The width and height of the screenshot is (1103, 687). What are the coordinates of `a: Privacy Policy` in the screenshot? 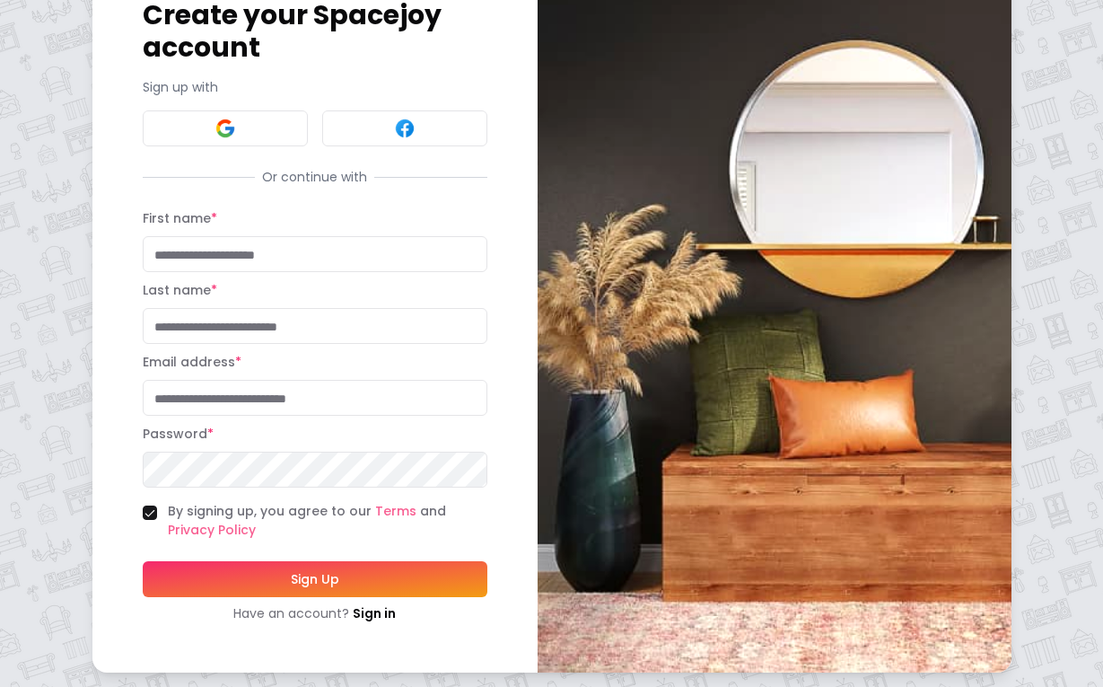 It's located at (212, 530).